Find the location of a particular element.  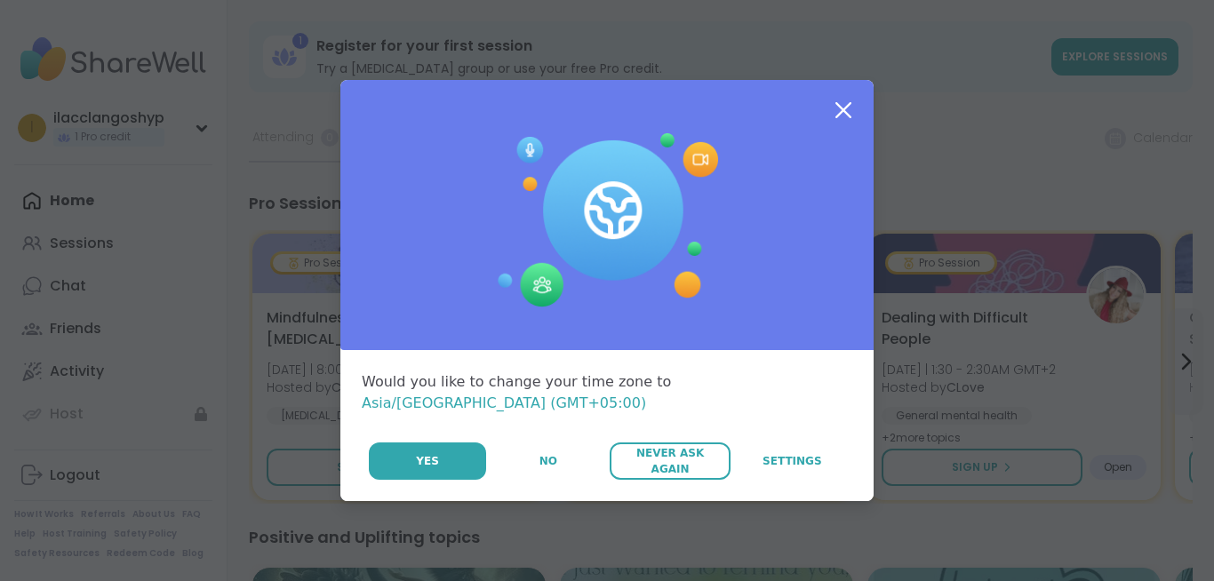

span: Yes is located at coordinates (428, 461).